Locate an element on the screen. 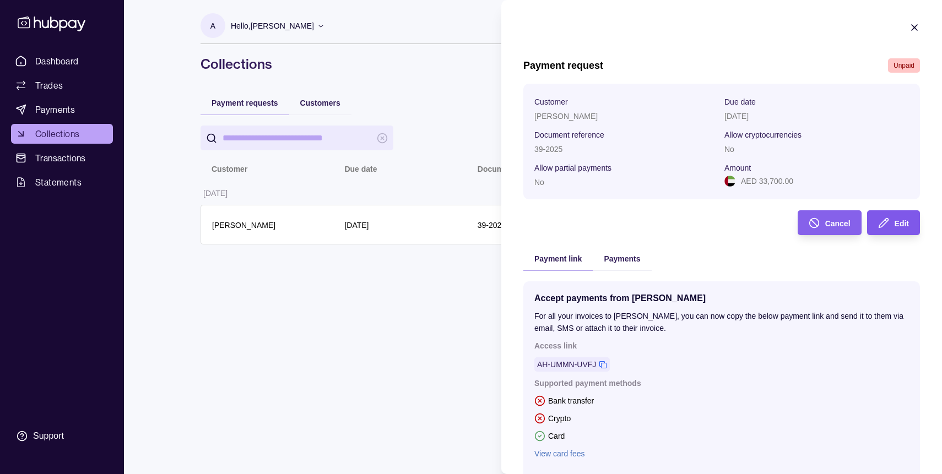 The height and width of the screenshot is (474, 942). p: Due date is located at coordinates (740, 102).